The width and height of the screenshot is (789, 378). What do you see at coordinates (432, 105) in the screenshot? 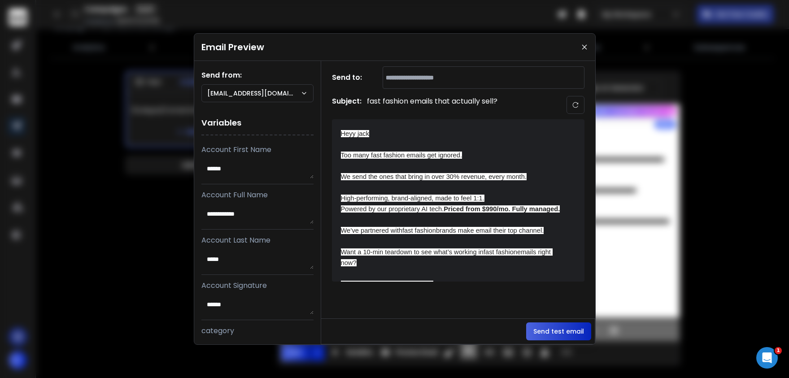
I see `p: fast fashion emails that actually sell?` at bounding box center [432, 105].